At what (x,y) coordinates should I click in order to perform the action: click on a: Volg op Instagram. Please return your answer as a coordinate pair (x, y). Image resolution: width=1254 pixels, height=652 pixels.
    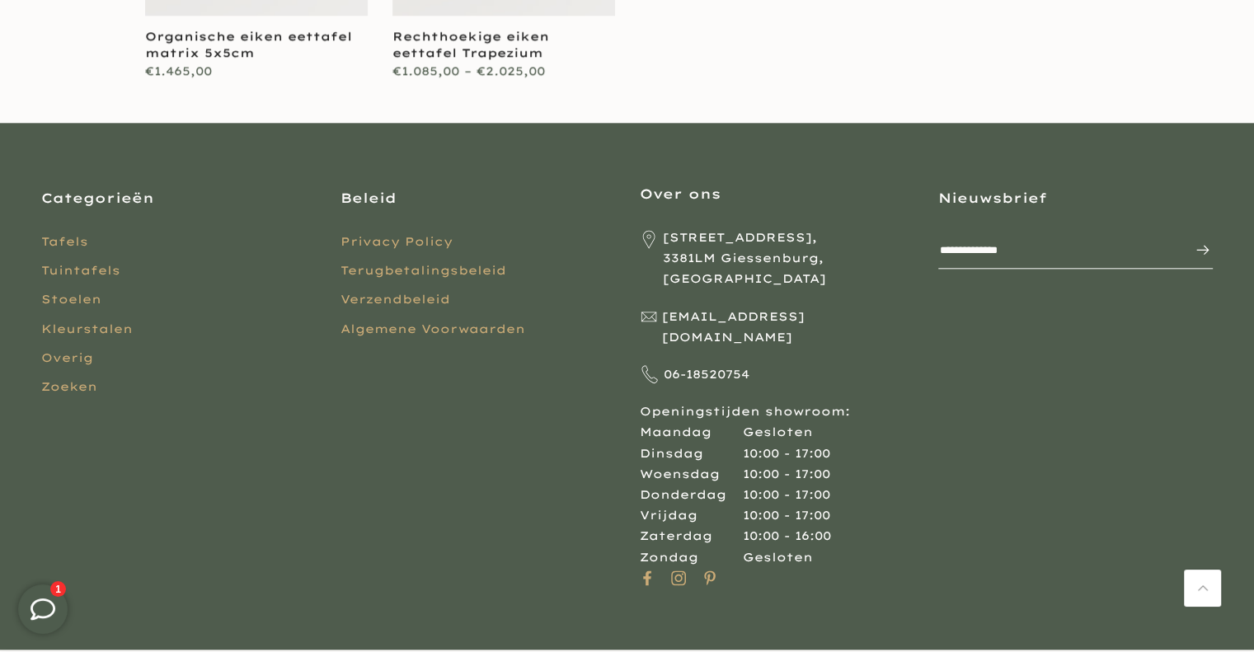
    Looking at the image, I should click on (679, 578).